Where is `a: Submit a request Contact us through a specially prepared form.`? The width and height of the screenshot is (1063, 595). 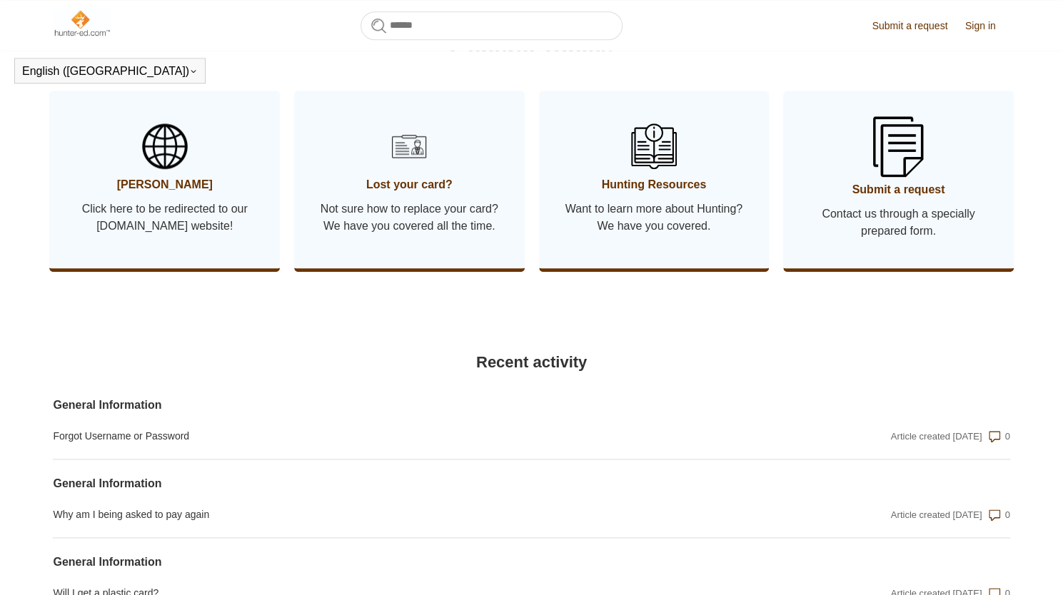
a: Submit a request Contact us through a specially prepared form. is located at coordinates (898, 179).